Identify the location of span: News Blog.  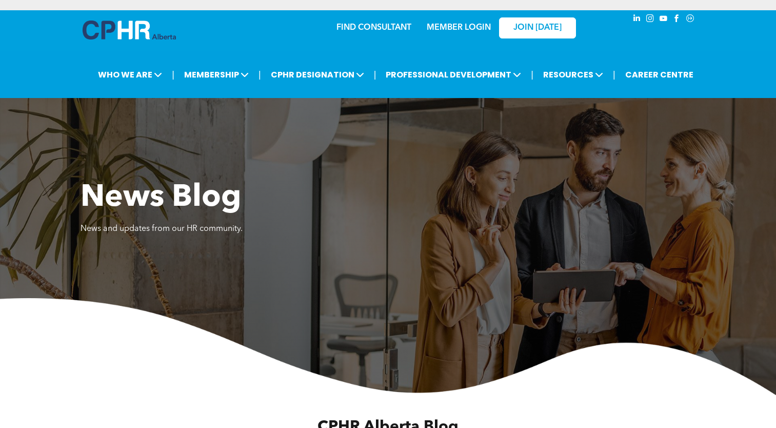
(161, 198).